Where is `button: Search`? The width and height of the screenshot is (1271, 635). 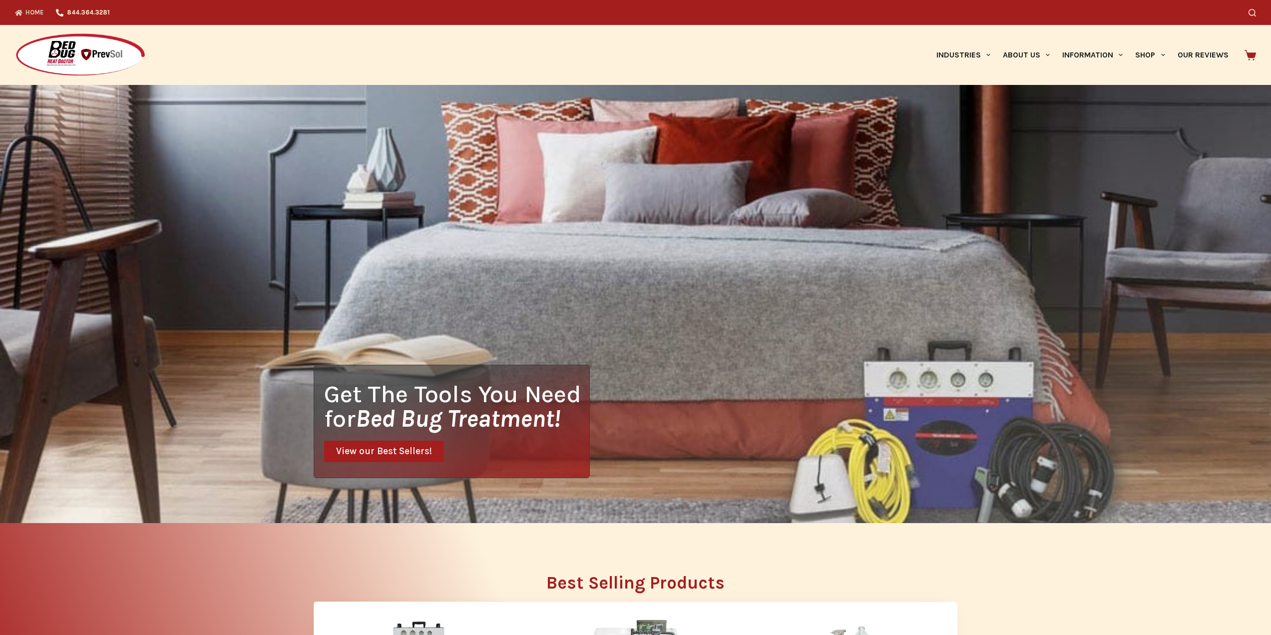
button: Search is located at coordinates (1252, 12).